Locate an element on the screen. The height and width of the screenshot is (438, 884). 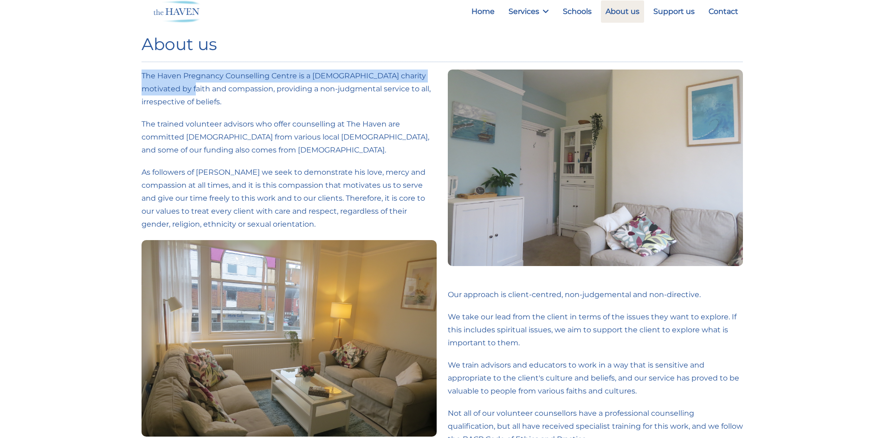
a: About us is located at coordinates (622, 12).